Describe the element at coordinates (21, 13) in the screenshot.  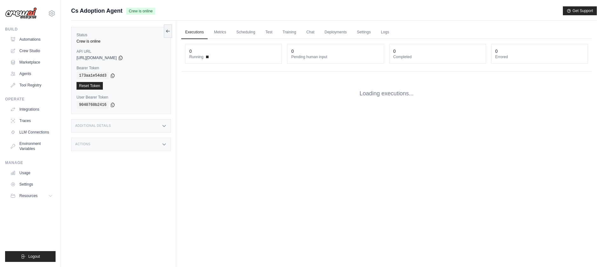
I see `img: Logo` at that location.